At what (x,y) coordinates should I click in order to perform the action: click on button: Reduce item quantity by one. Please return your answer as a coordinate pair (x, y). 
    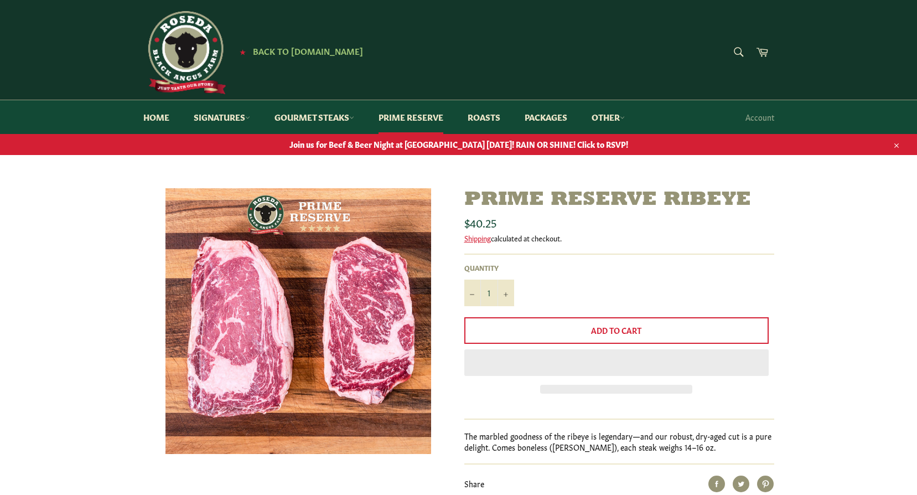
    Looking at the image, I should click on (473, 293).